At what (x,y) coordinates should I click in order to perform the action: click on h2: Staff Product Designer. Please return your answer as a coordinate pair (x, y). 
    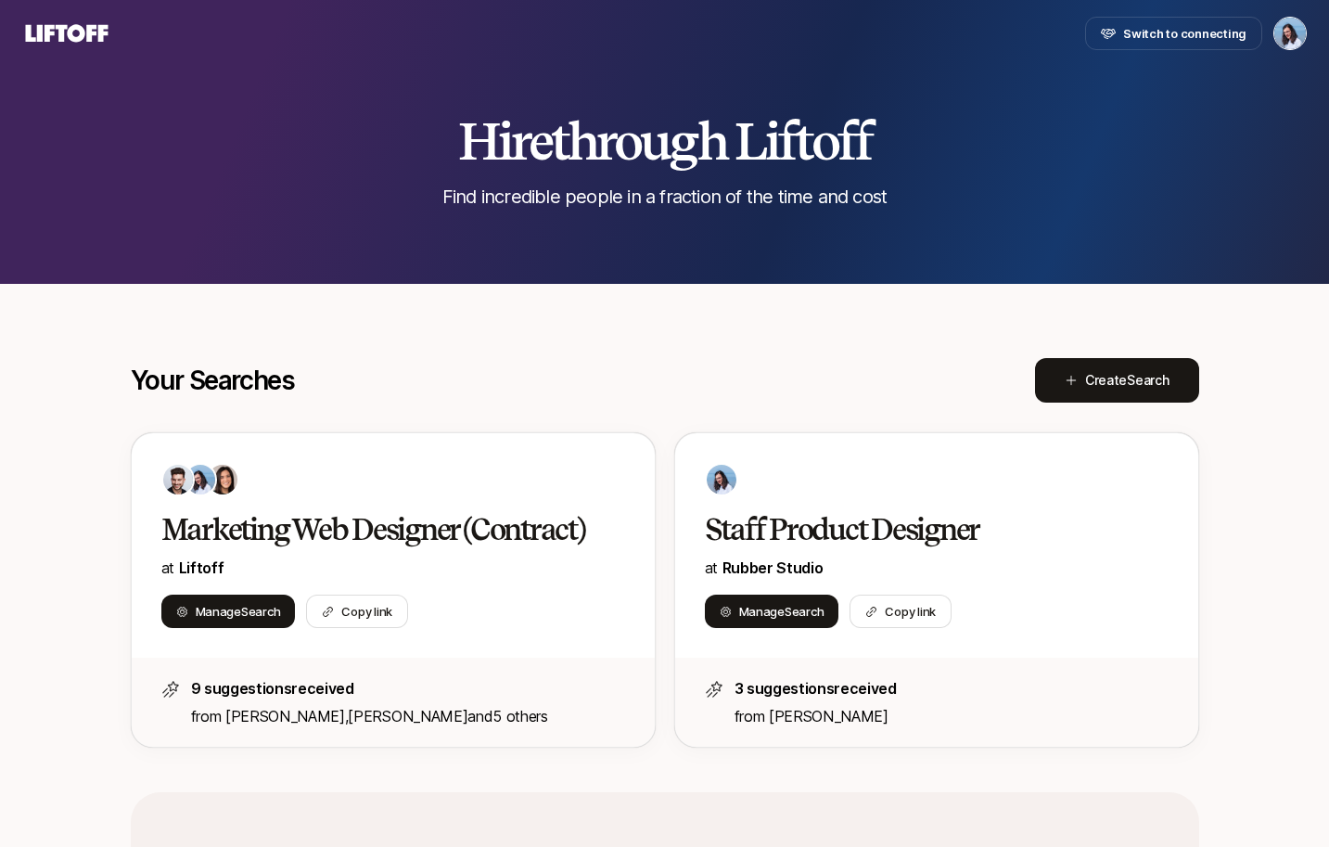
    Looking at the image, I should click on (917, 530).